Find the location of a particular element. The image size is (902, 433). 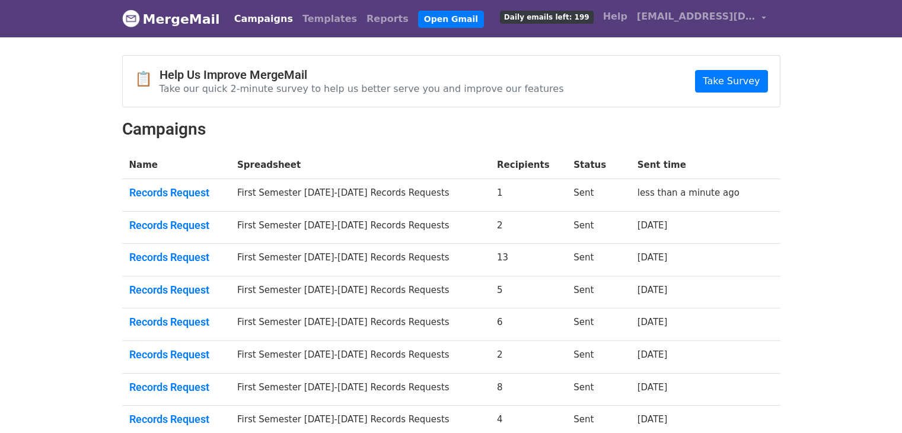

a: Reports is located at coordinates (387, 19).